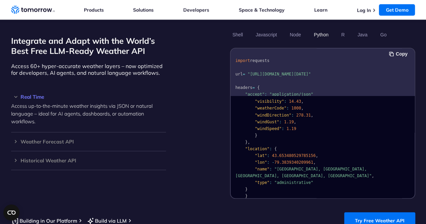 The width and height of the screenshot is (426, 224). What do you see at coordinates (257, 149) in the screenshot?
I see `span: "location"` at bounding box center [257, 149].